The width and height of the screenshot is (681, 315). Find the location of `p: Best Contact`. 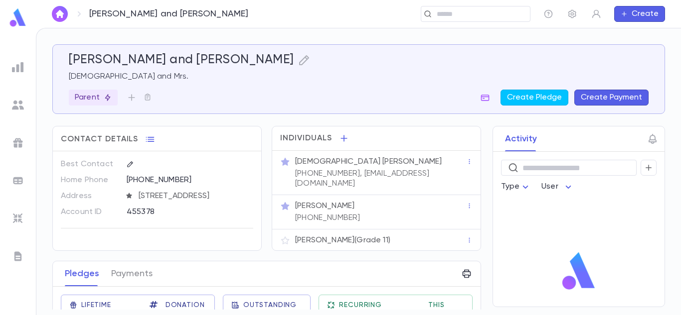

p: Best Contact is located at coordinates (89, 164).